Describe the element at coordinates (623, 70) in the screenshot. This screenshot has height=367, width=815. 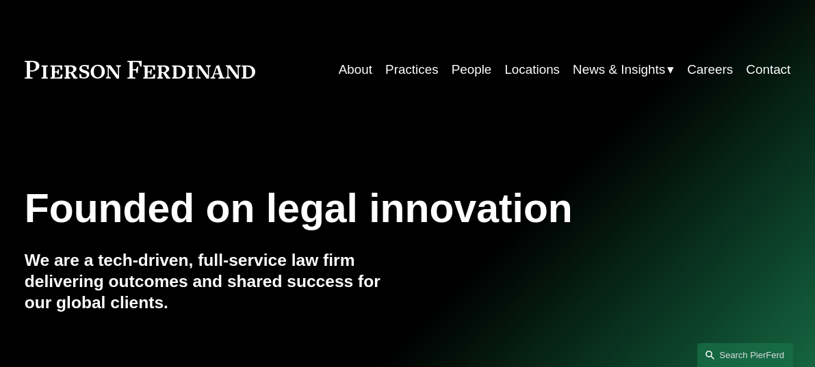
I see `a: folder dropdown` at that location.